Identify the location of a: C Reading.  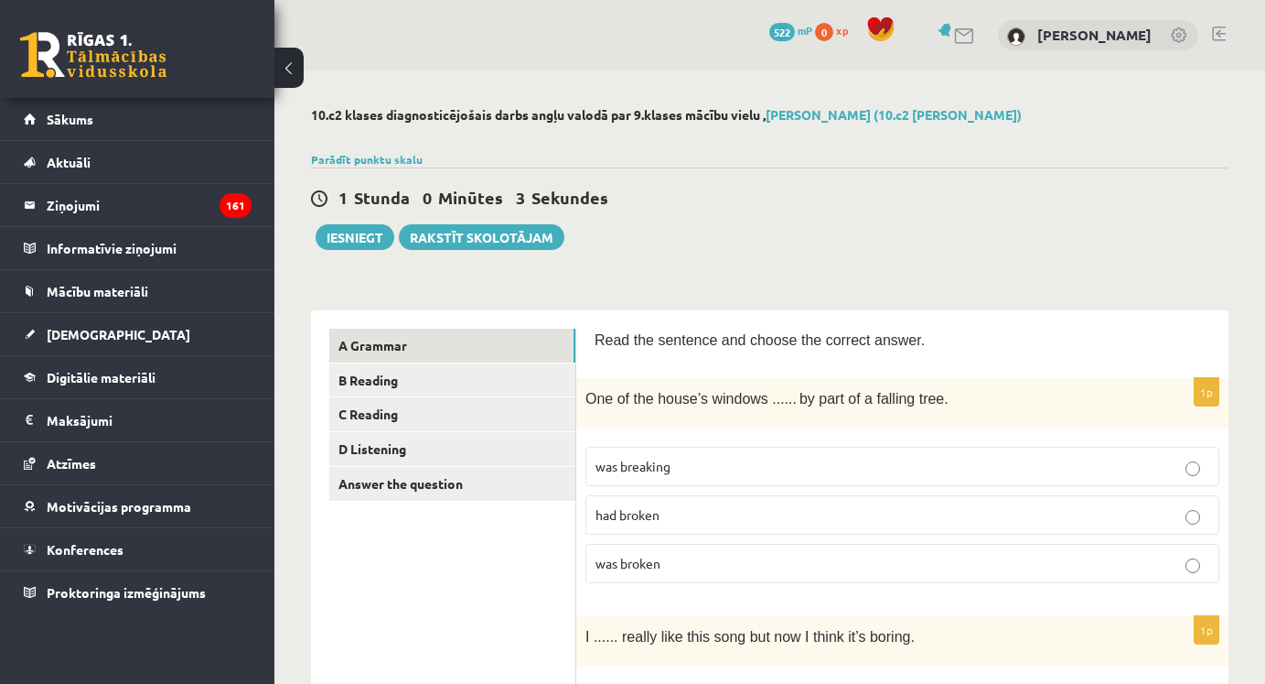
(452, 414).